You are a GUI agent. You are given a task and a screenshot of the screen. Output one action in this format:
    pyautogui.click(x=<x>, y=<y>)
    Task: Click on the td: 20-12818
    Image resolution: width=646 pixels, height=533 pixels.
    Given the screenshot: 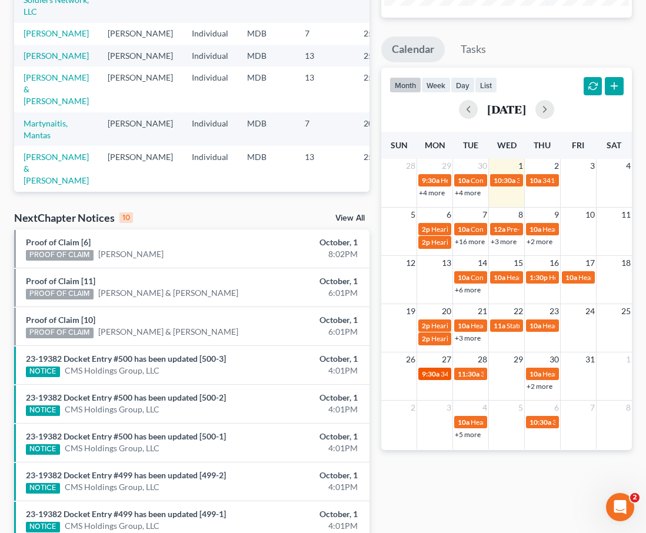 What is the action you would take?
    pyautogui.click(x=382, y=129)
    